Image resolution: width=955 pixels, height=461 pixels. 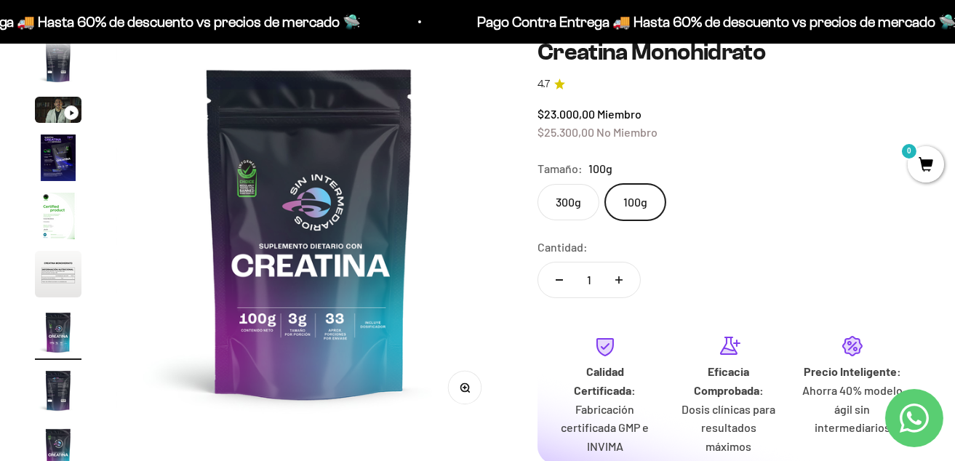 I want to click on button: Ir al artículo 3, so click(x=58, y=112).